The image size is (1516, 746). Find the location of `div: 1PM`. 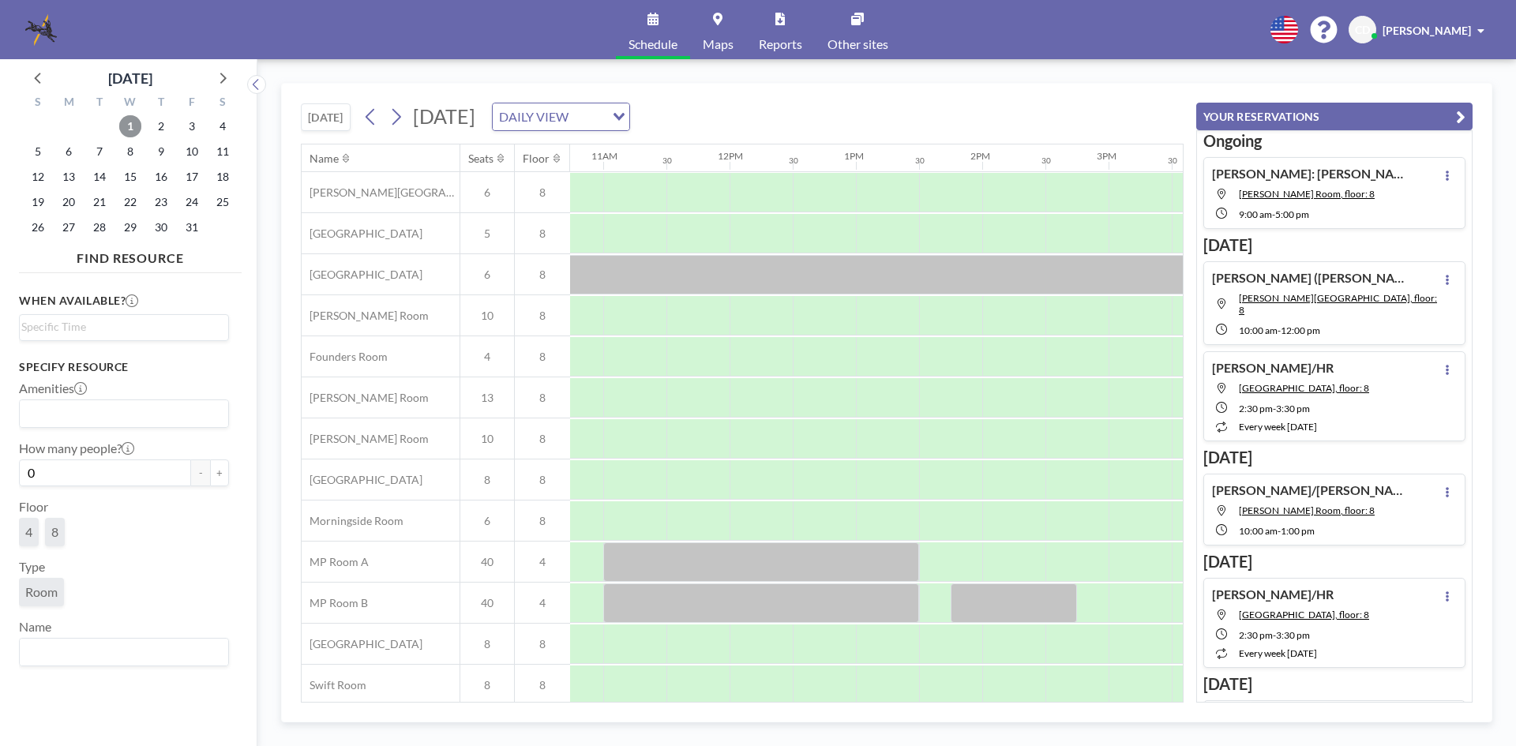

div: 1PM is located at coordinates (853, 156).